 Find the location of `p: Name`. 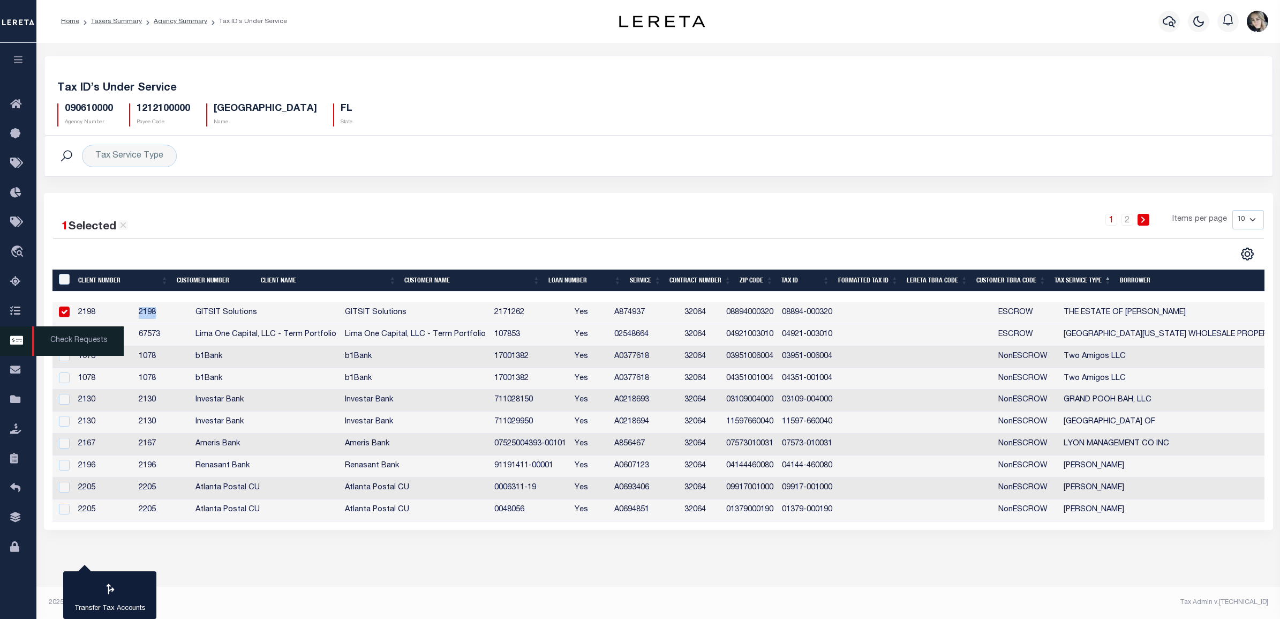

p: Name is located at coordinates (265, 122).